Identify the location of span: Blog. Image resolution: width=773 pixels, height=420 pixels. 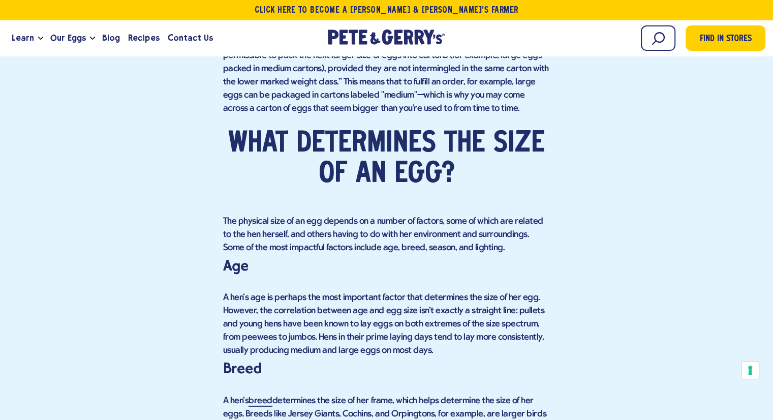
(111, 38).